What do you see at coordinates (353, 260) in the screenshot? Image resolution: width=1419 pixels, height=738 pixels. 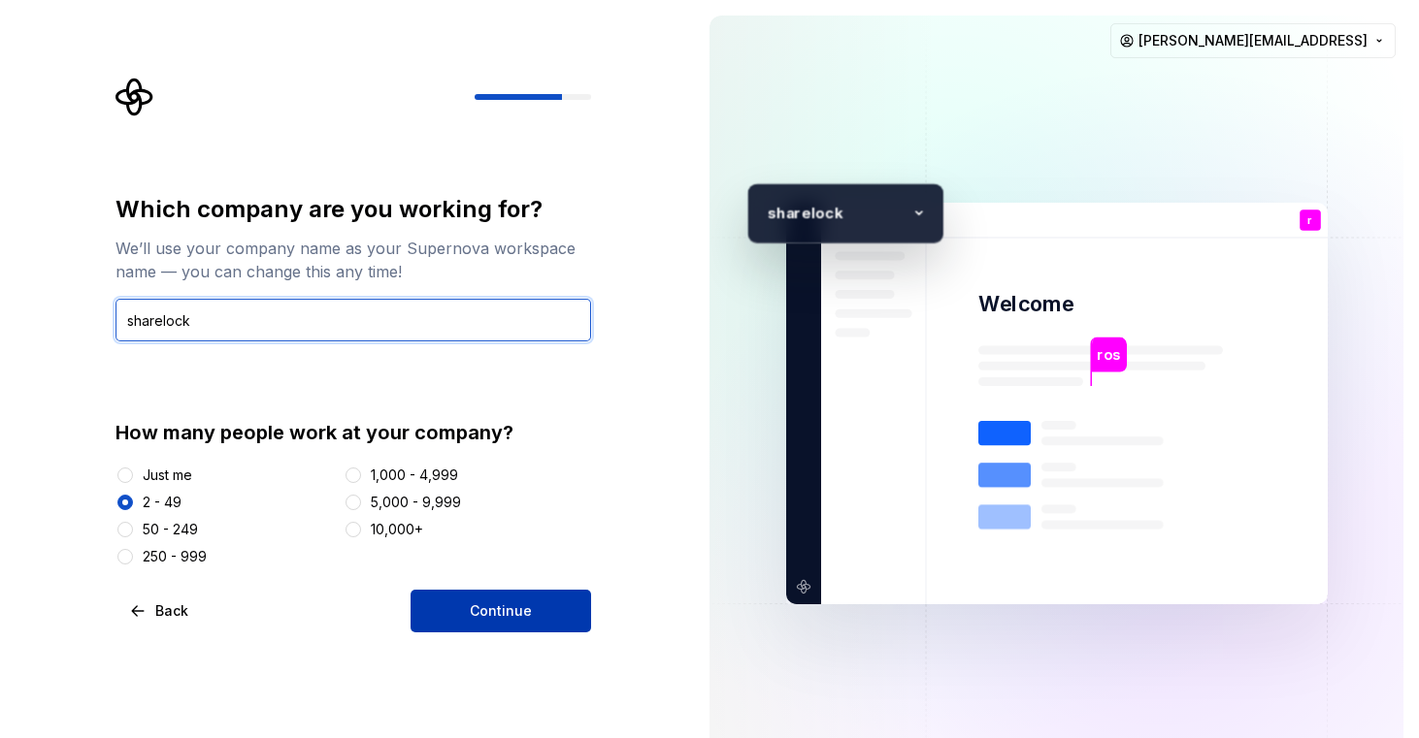 I see `div: We’ll use your company name as your Supernova workspace name — you can change this any time!` at bounding box center [353, 260].